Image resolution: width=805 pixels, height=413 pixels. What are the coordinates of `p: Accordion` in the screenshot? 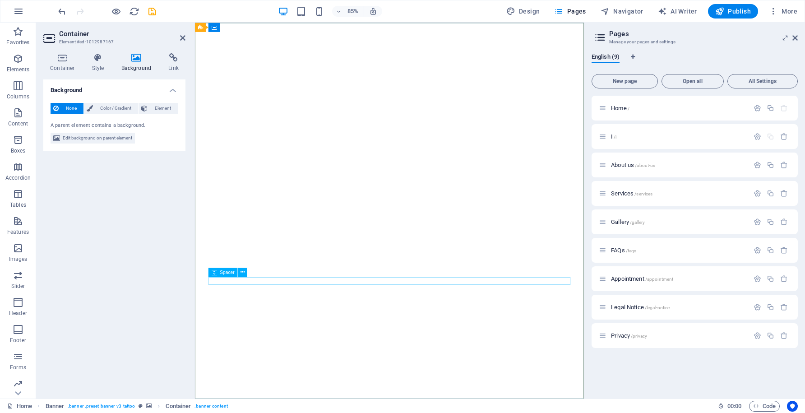 It's located at (18, 178).